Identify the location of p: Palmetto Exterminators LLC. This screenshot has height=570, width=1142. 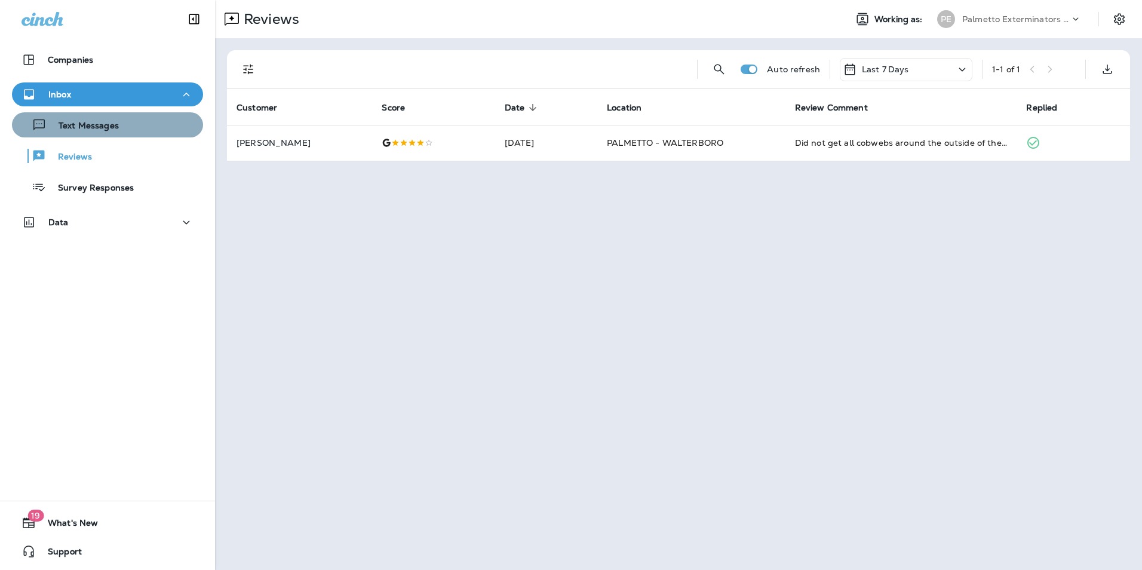
(1016, 19).